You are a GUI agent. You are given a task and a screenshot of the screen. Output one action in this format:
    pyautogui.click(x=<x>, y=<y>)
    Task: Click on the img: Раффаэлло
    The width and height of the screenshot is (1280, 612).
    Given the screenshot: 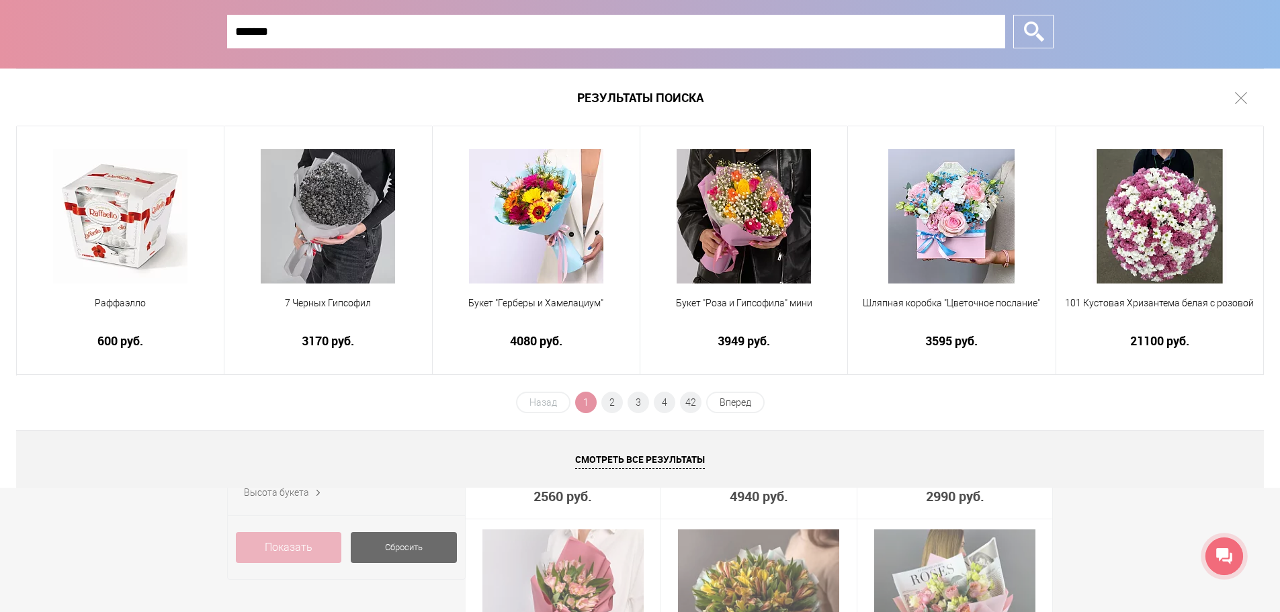 What is the action you would take?
    pyautogui.click(x=120, y=216)
    